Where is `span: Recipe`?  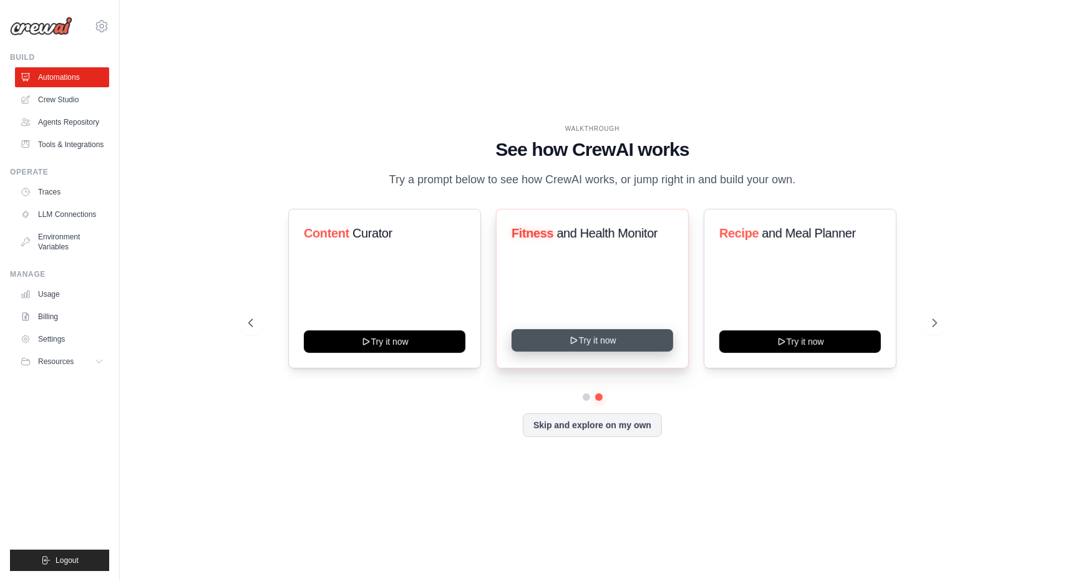
span: Recipe is located at coordinates (739, 233).